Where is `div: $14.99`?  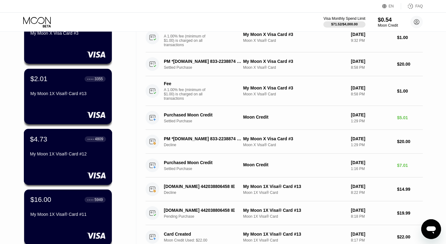 div: $14.99 is located at coordinates (410, 189).